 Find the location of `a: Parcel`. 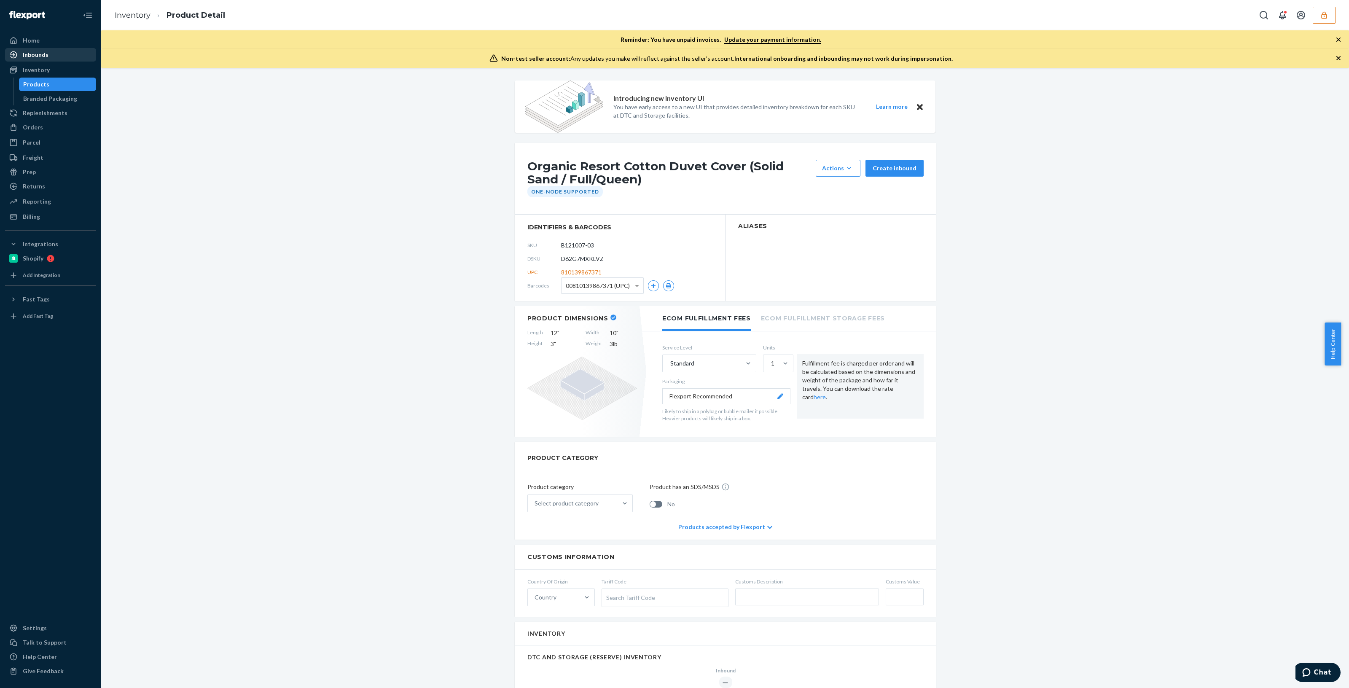

a: Parcel is located at coordinates (51, 142).